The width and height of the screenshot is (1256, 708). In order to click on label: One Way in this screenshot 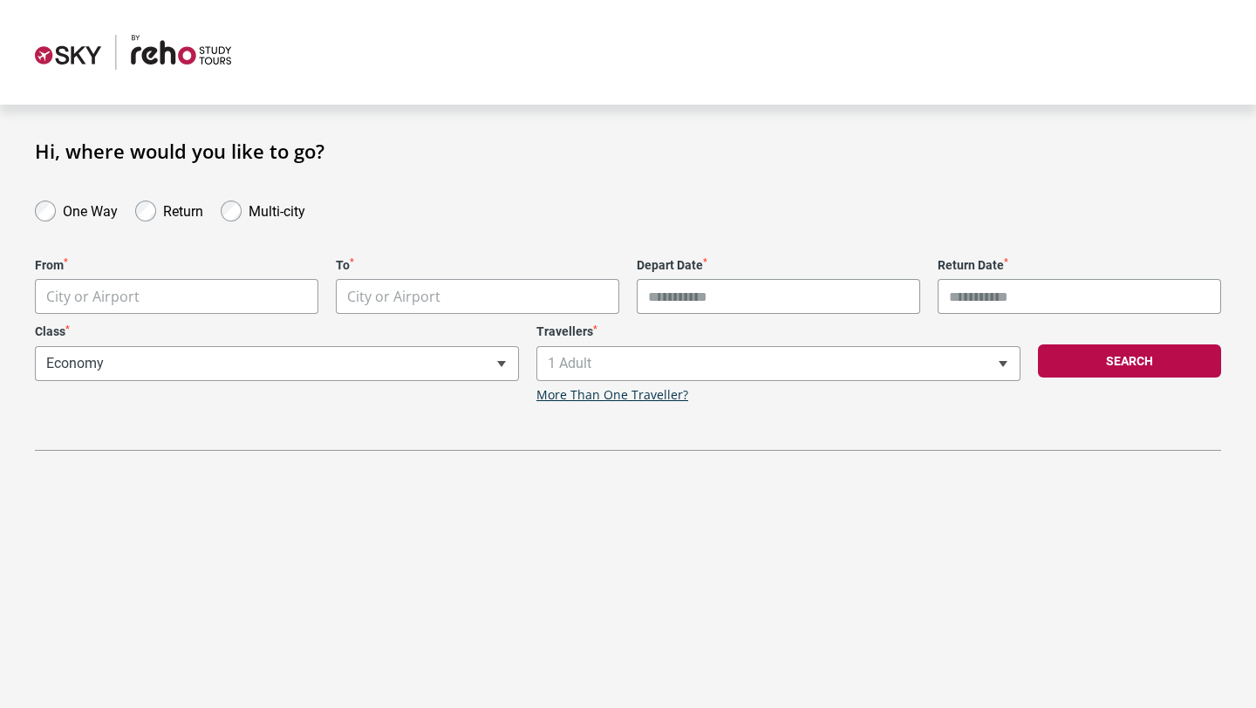, I will do `click(90, 209)`.